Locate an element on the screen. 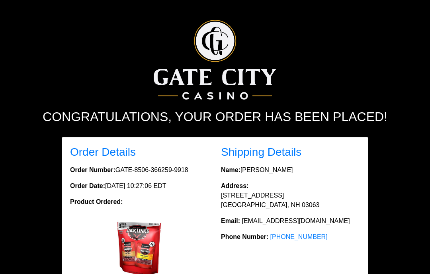 Image resolution: width=430 pixels, height=274 pixels. img: Logo is located at coordinates (215, 60).